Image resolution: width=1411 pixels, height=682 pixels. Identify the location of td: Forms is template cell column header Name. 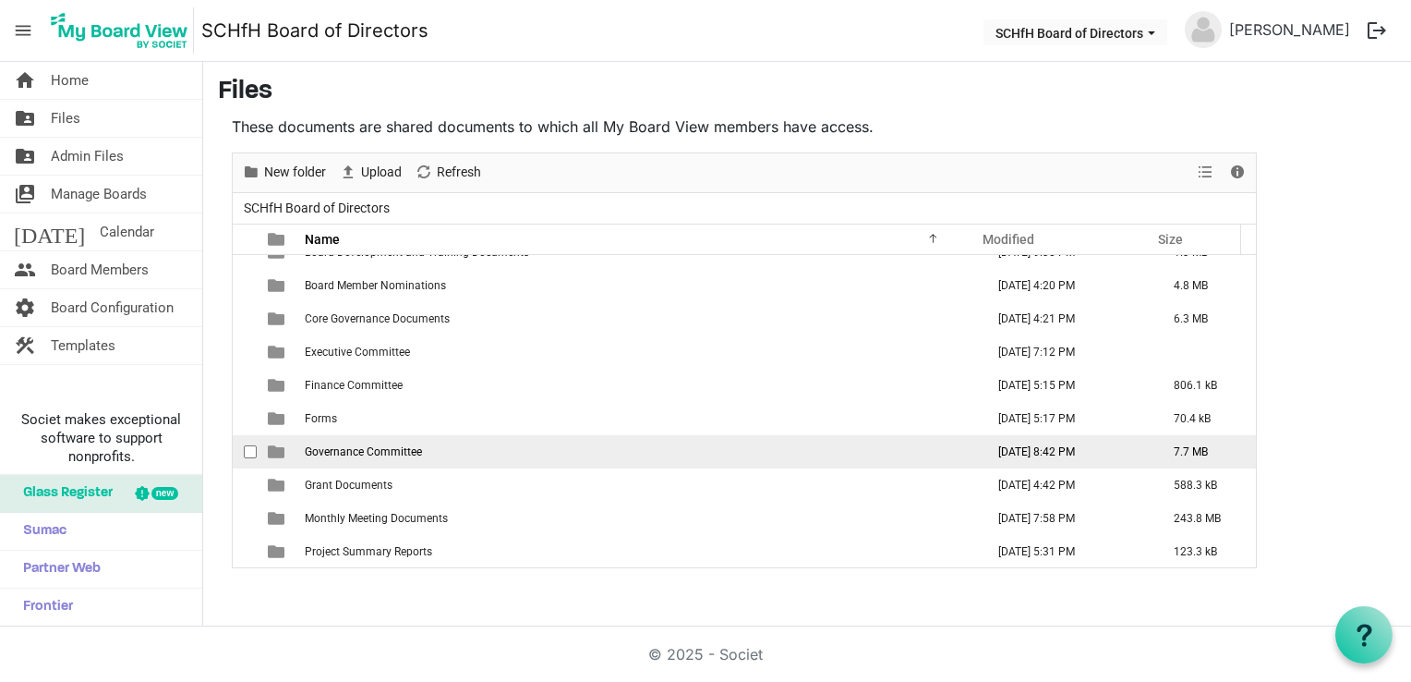
(639, 418).